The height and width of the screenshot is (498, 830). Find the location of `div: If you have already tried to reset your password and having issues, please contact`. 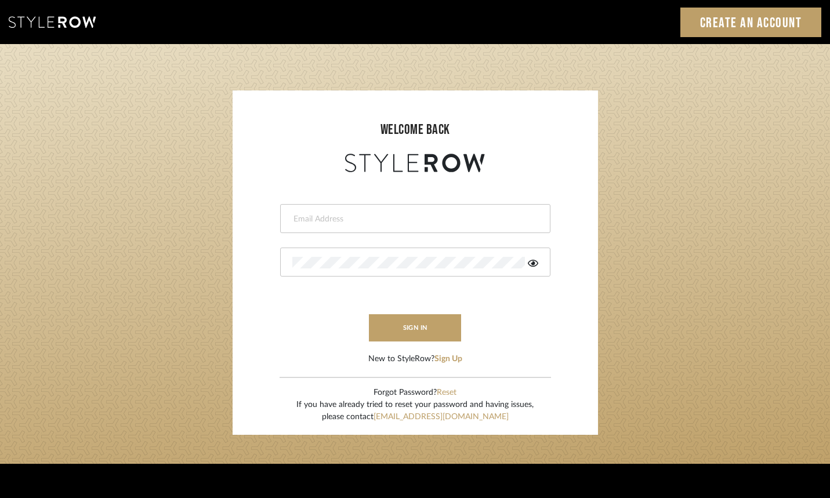

div: If you have already tried to reset your password and having issues, please contact is located at coordinates (415, 411).